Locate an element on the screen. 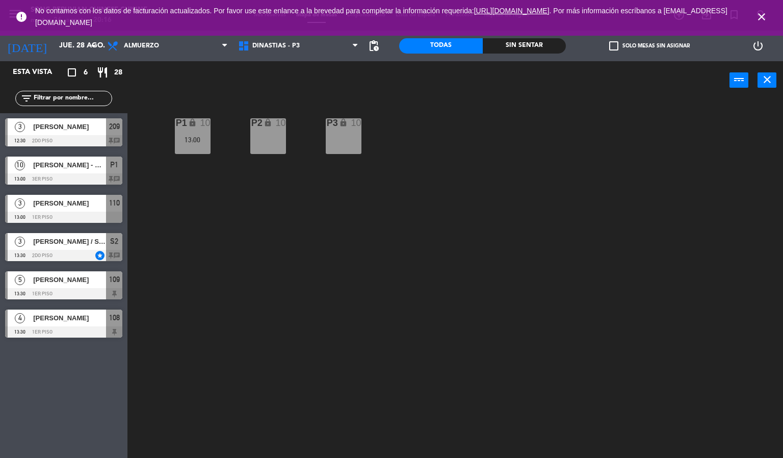 The height and width of the screenshot is (458, 783). i: restaurant is located at coordinates (102, 72).